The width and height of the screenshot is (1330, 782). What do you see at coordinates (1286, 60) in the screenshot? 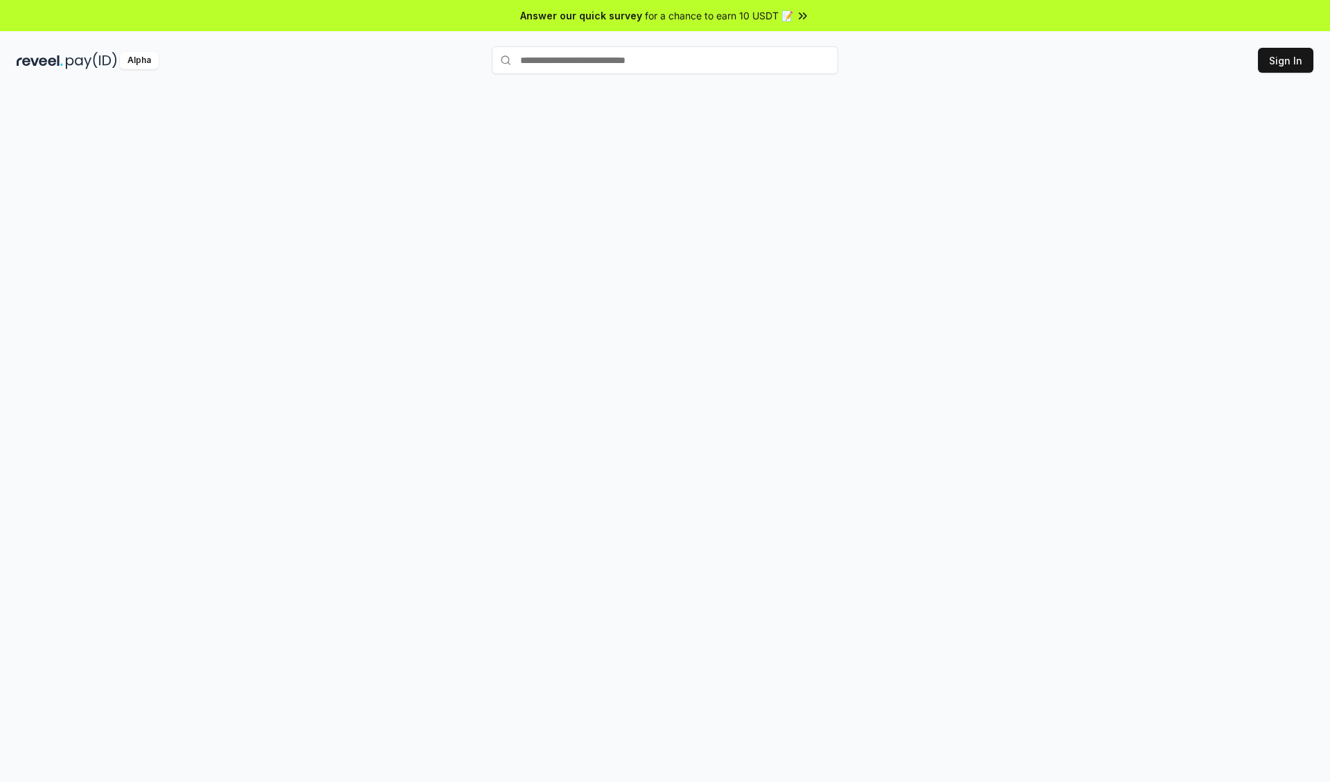
I see `button: Sign In` at bounding box center [1286, 60].